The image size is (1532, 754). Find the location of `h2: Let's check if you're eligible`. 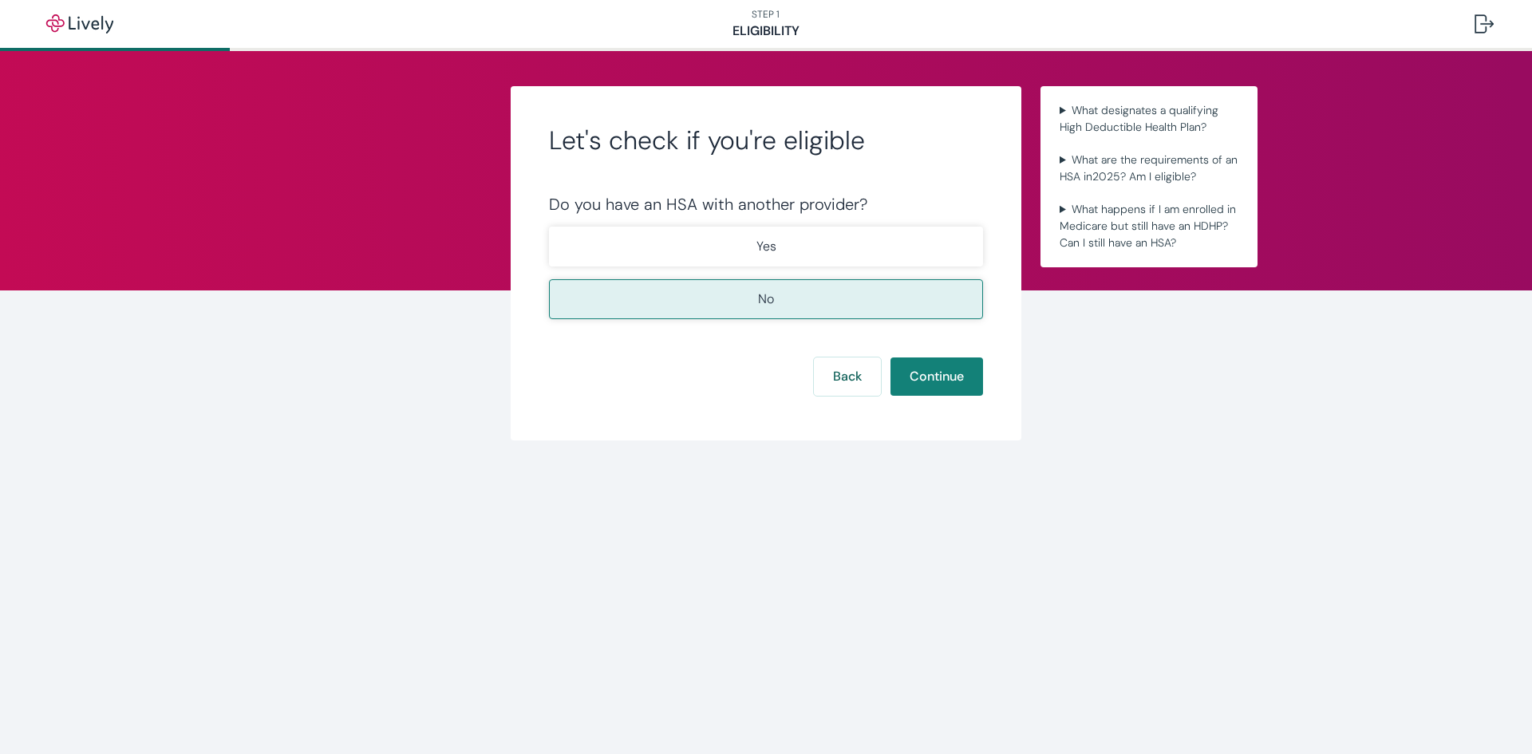

h2: Let's check if you're eligible is located at coordinates (766, 140).